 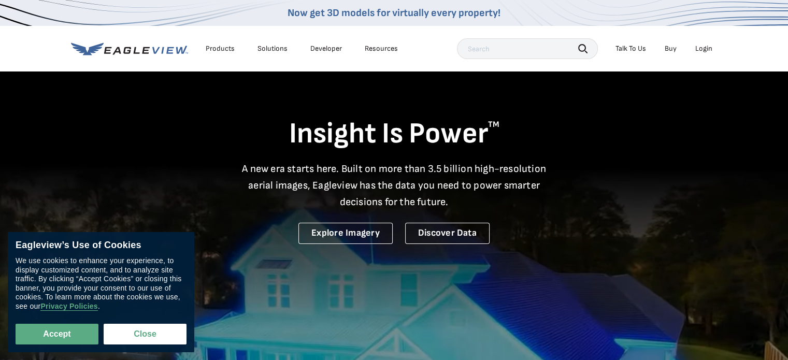 I want to click on div: Products, so click(x=220, y=49).